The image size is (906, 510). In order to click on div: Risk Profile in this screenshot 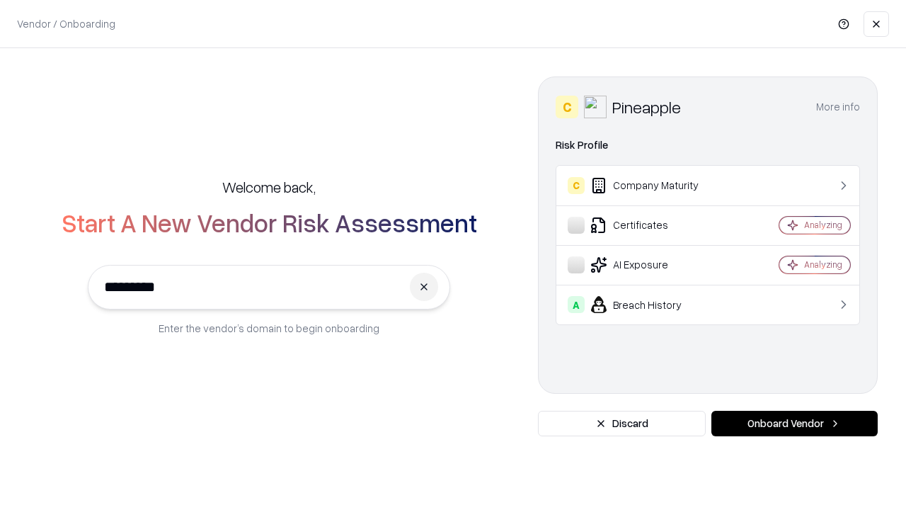, I will do `click(708, 145)`.